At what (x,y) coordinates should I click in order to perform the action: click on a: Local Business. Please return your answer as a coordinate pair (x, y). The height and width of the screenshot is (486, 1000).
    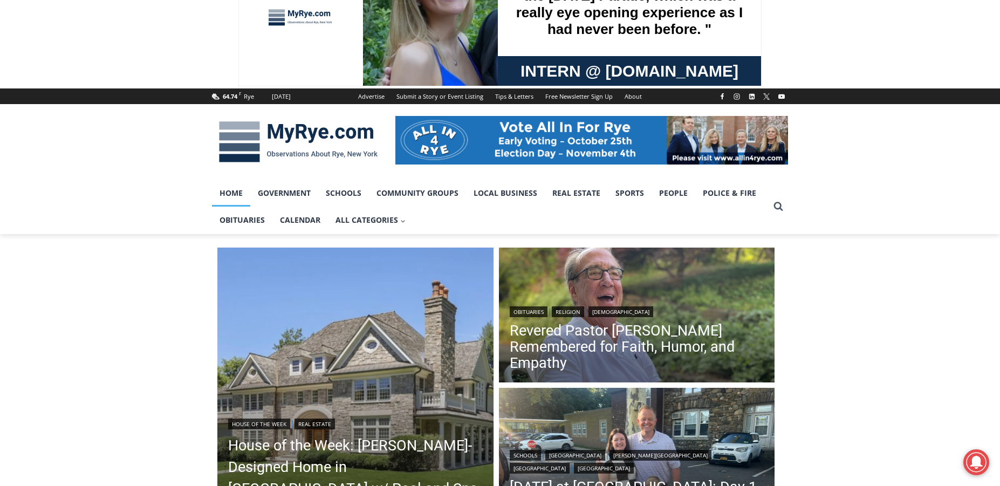
    Looking at the image, I should click on (506, 193).